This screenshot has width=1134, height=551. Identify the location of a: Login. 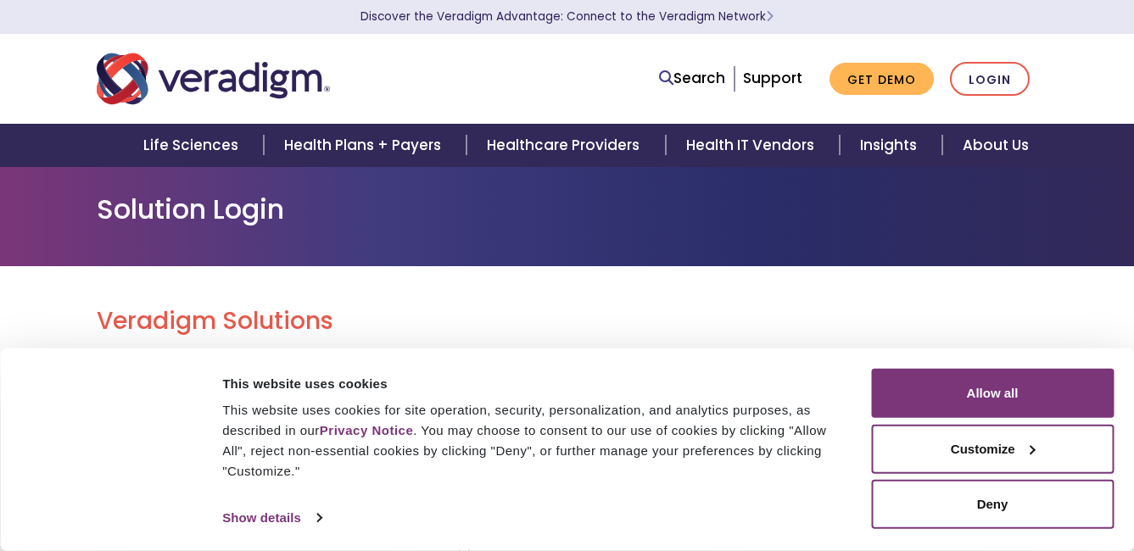
(990, 79).